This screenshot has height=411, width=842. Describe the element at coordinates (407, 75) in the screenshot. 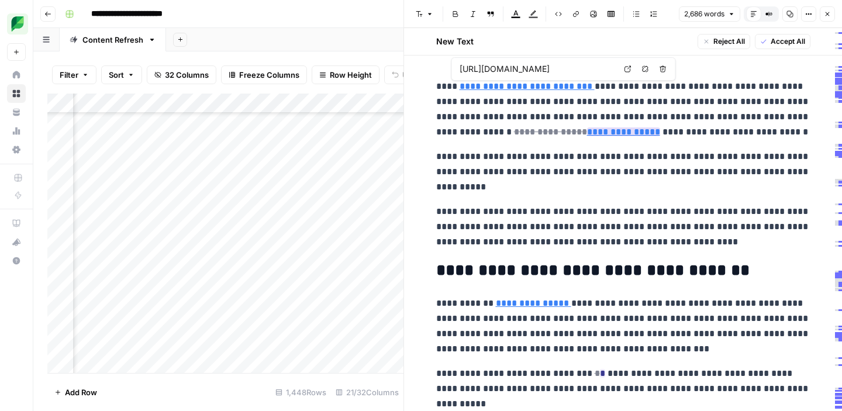

I see `button: Undo` at that location.